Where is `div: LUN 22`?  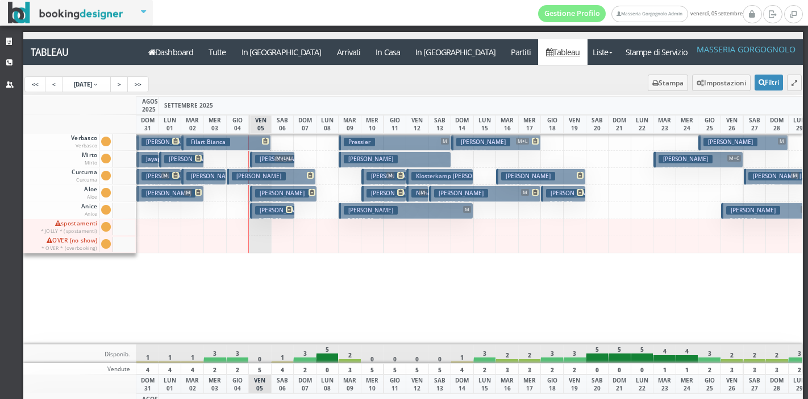
div: LUN 22 is located at coordinates (642, 124).